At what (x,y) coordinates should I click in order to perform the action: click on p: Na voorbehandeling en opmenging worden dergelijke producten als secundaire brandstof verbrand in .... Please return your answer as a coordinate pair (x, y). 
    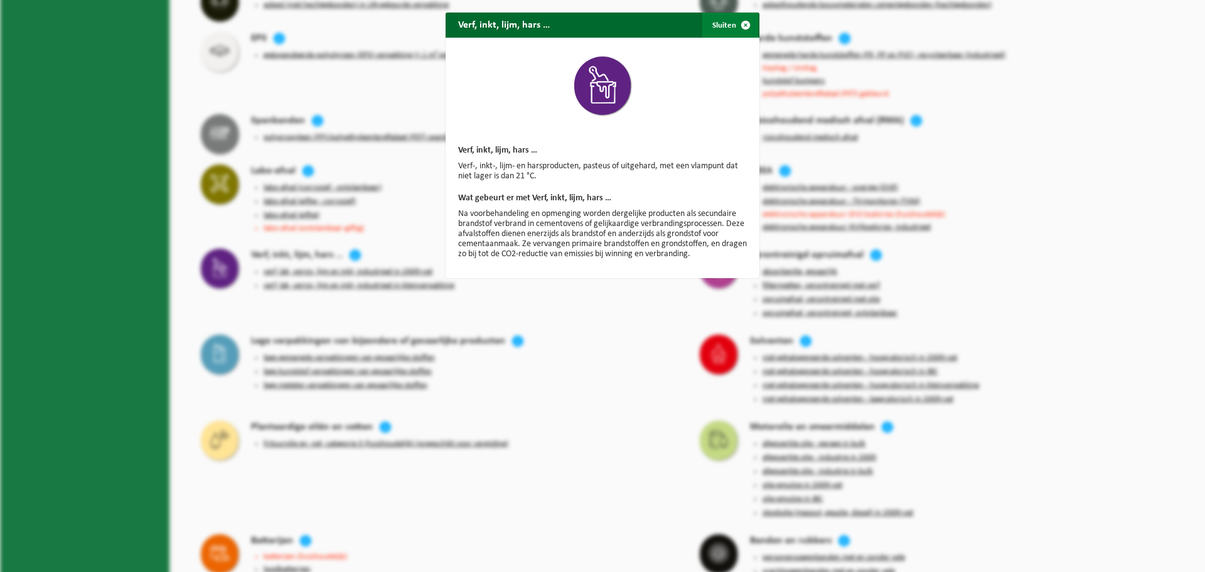
    Looking at the image, I should click on (603, 234).